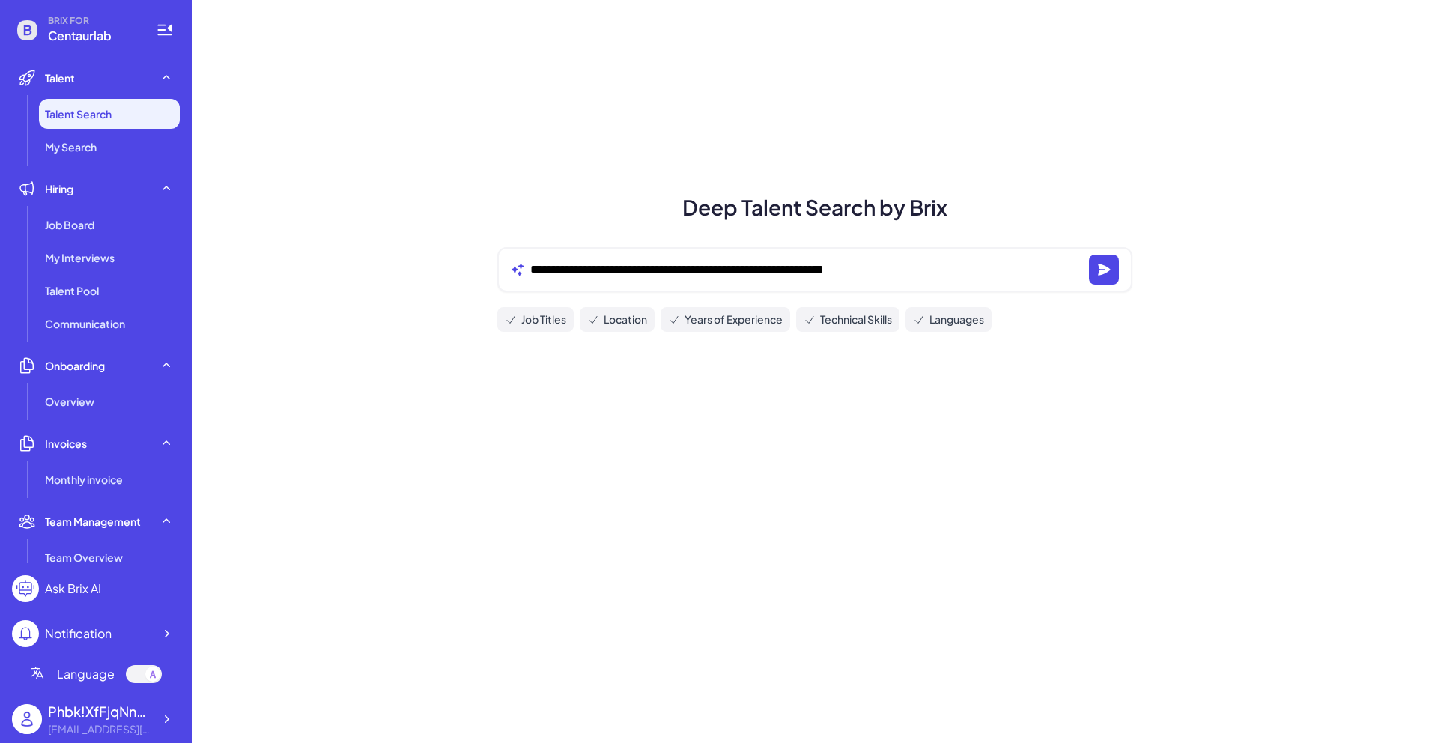 This screenshot has width=1438, height=743. I want to click on span: Centaurlab, so click(93, 36).